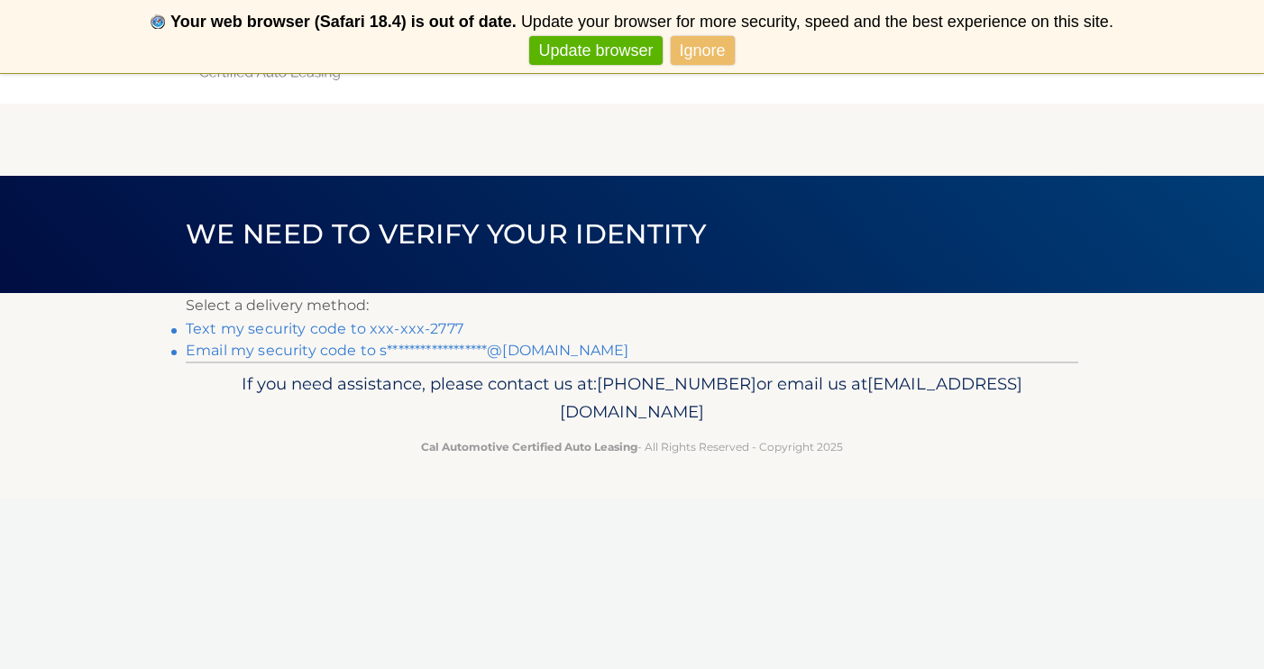 Image resolution: width=1264 pixels, height=669 pixels. Describe the element at coordinates (325, 328) in the screenshot. I see `a: Text my security code to xxx-xxx-2777` at that location.